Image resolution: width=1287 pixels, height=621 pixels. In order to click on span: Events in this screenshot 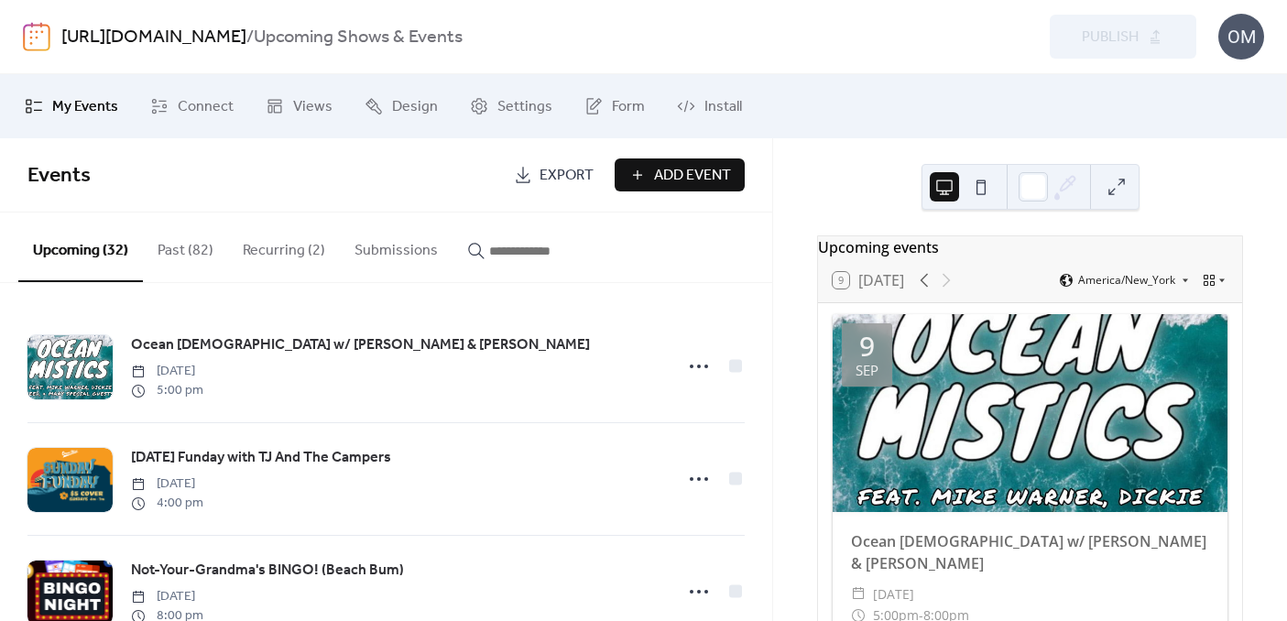, I will do `click(59, 176)`.